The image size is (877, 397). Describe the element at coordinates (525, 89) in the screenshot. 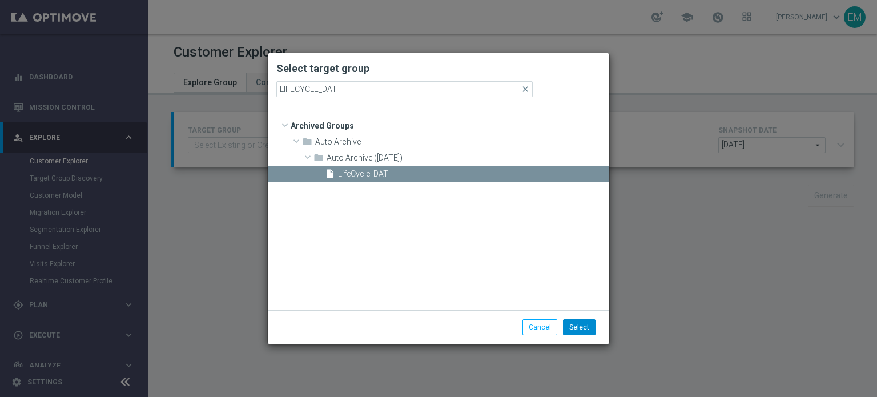

I see `span: close` at that location.